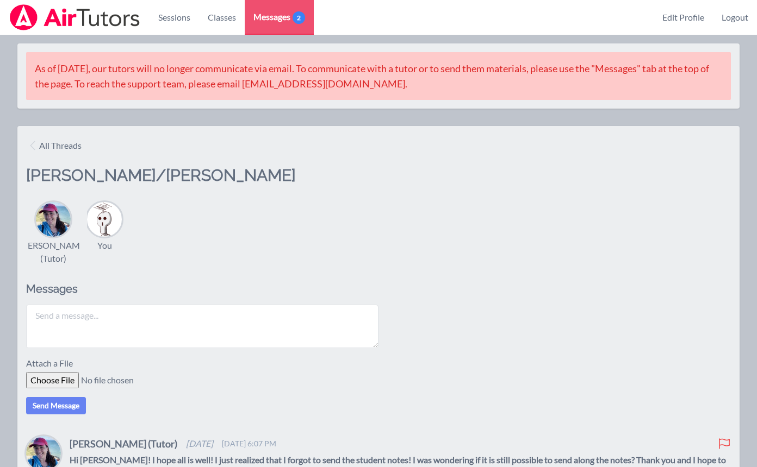  What do you see at coordinates (53, 365) in the screenshot?
I see `label: Attach a File` at bounding box center [53, 365].